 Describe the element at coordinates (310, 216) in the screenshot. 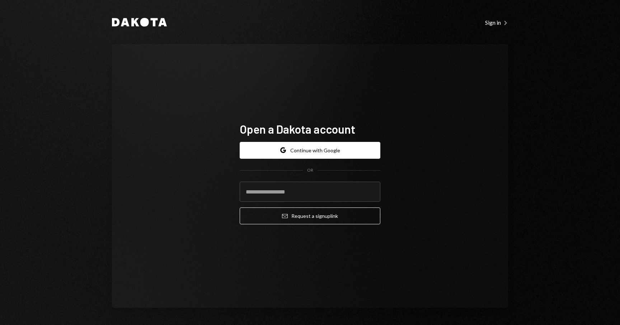

I see `button: Request a signuplink` at that location.